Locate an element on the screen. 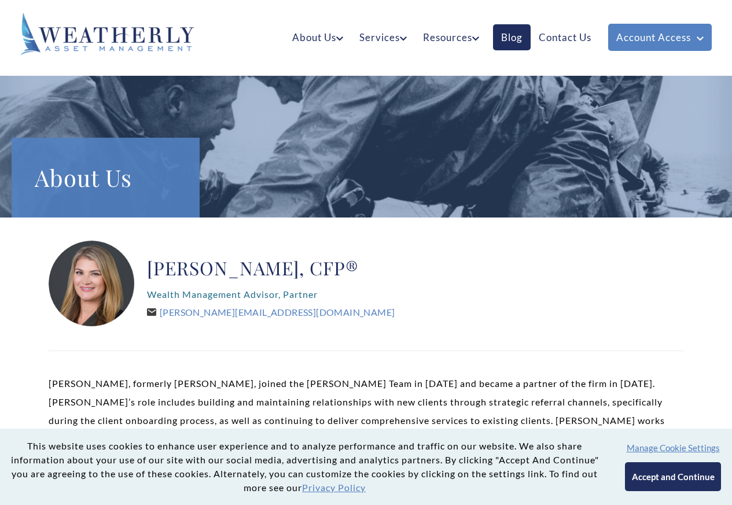 The height and width of the screenshot is (505, 732). a: Blog is located at coordinates (512, 37).